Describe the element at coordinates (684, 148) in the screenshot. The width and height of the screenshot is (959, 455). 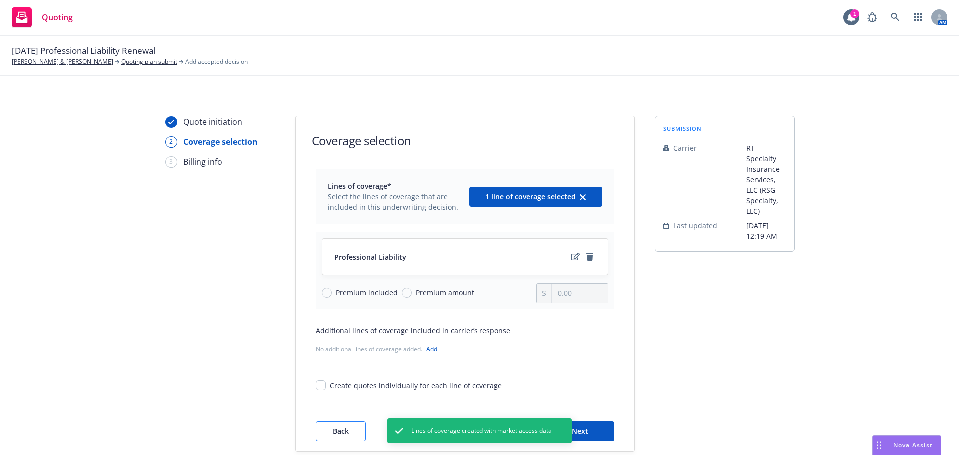
I see `span: Carrier` at that location.